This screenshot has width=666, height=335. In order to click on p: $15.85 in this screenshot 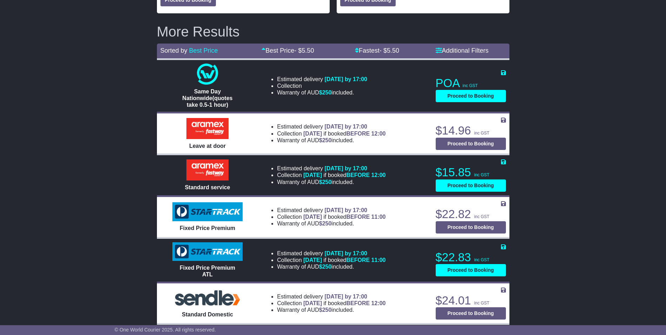, I will do `click(471, 172)`.